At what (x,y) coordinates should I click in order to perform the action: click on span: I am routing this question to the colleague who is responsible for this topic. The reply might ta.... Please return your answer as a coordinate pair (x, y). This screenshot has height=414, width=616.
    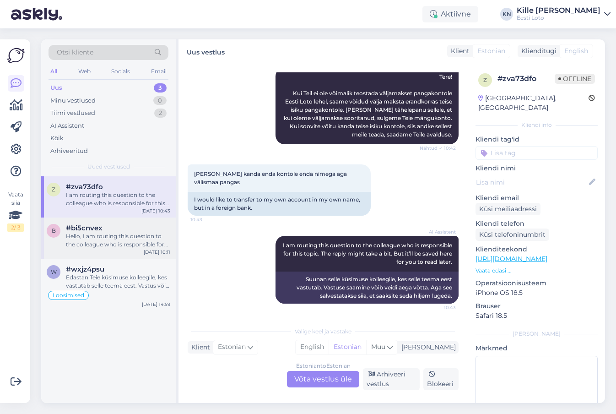
    Looking at the image, I should click on (368, 253).